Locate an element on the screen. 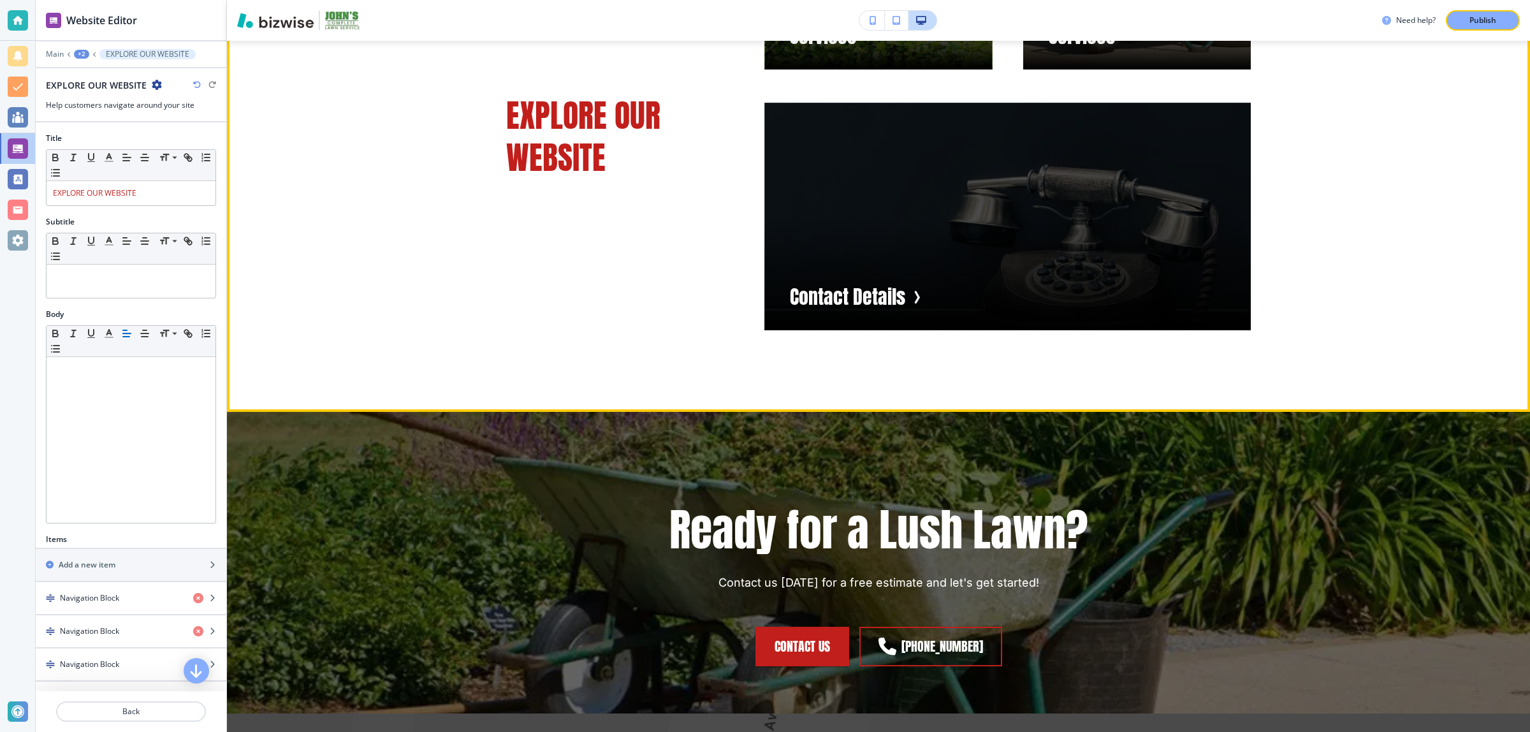 The image size is (1530, 732). img: editor icon is located at coordinates (54, 20).